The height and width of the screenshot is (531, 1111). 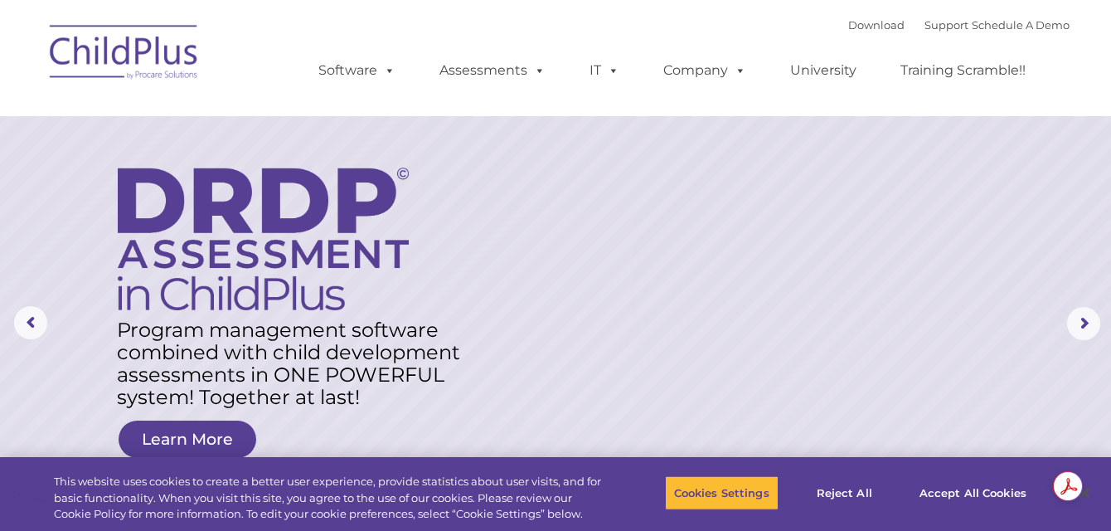 What do you see at coordinates (255, 115) in the screenshot?
I see `span: Last name` at bounding box center [255, 115].